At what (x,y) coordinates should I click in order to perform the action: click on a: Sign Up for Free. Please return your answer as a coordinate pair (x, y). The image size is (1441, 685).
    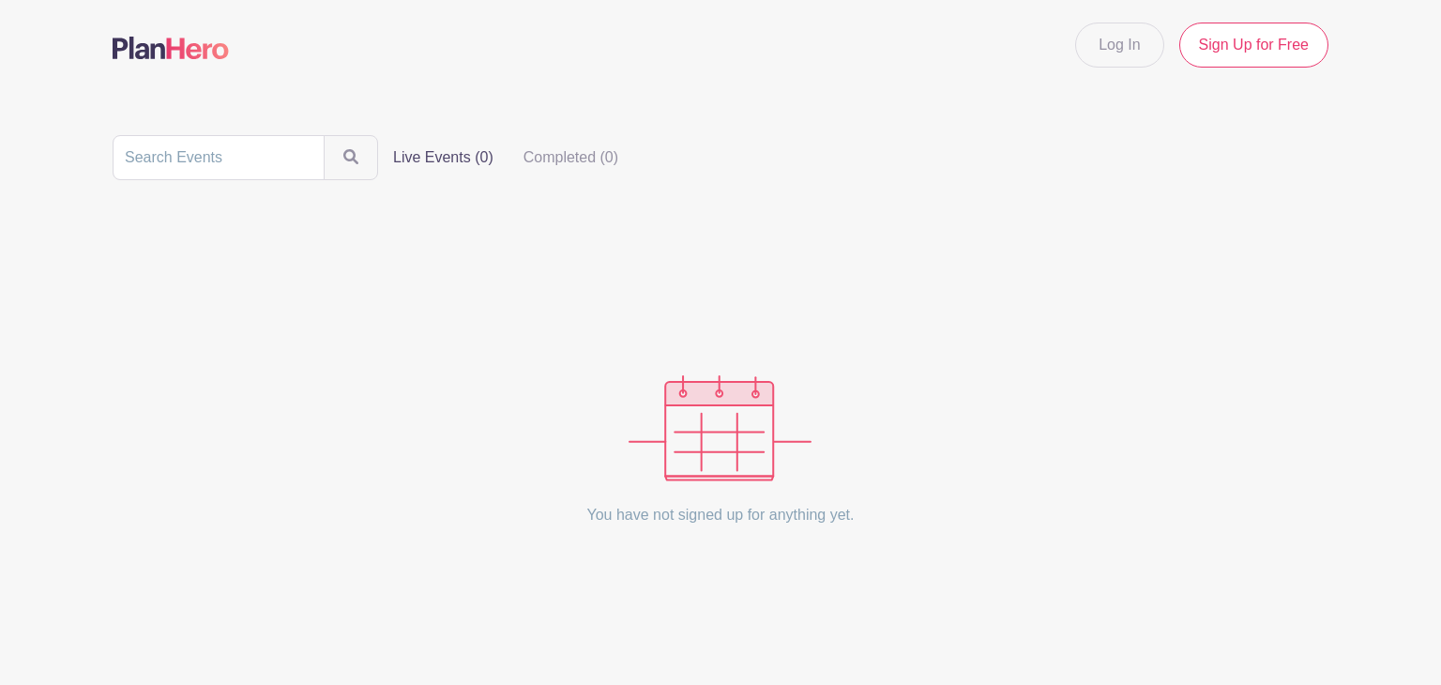
    Looking at the image, I should click on (1254, 45).